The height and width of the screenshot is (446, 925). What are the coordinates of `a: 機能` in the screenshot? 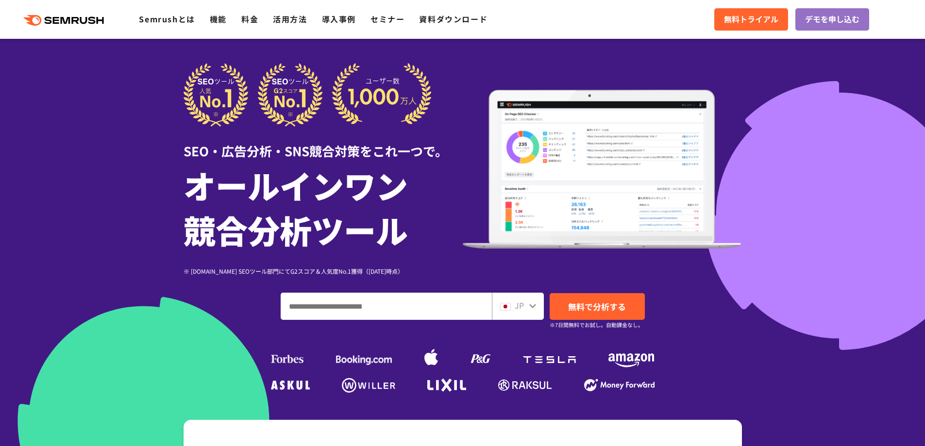 It's located at (218, 19).